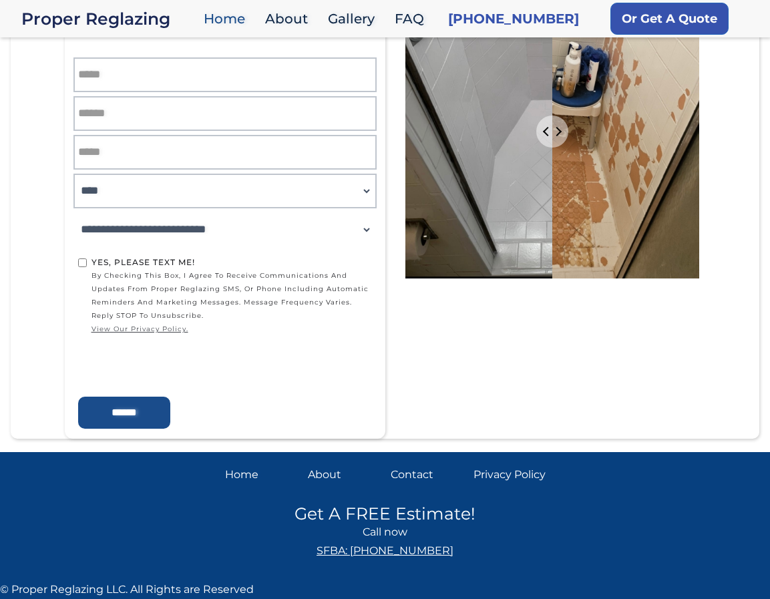 This screenshot has width=770, height=599. I want to click on a: view our privacy policy., so click(232, 329).